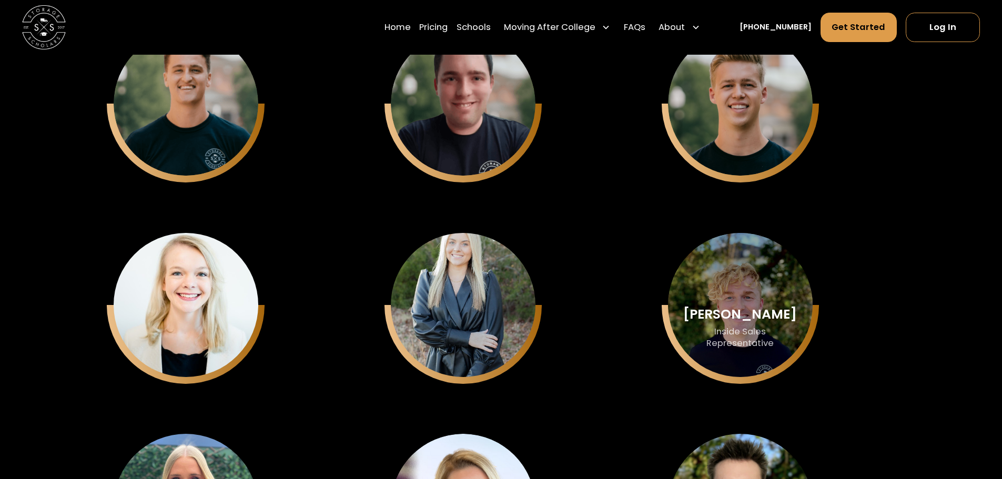 This screenshot has height=479, width=1002. What do you see at coordinates (473, 27) in the screenshot?
I see `a: Schools` at bounding box center [473, 27].